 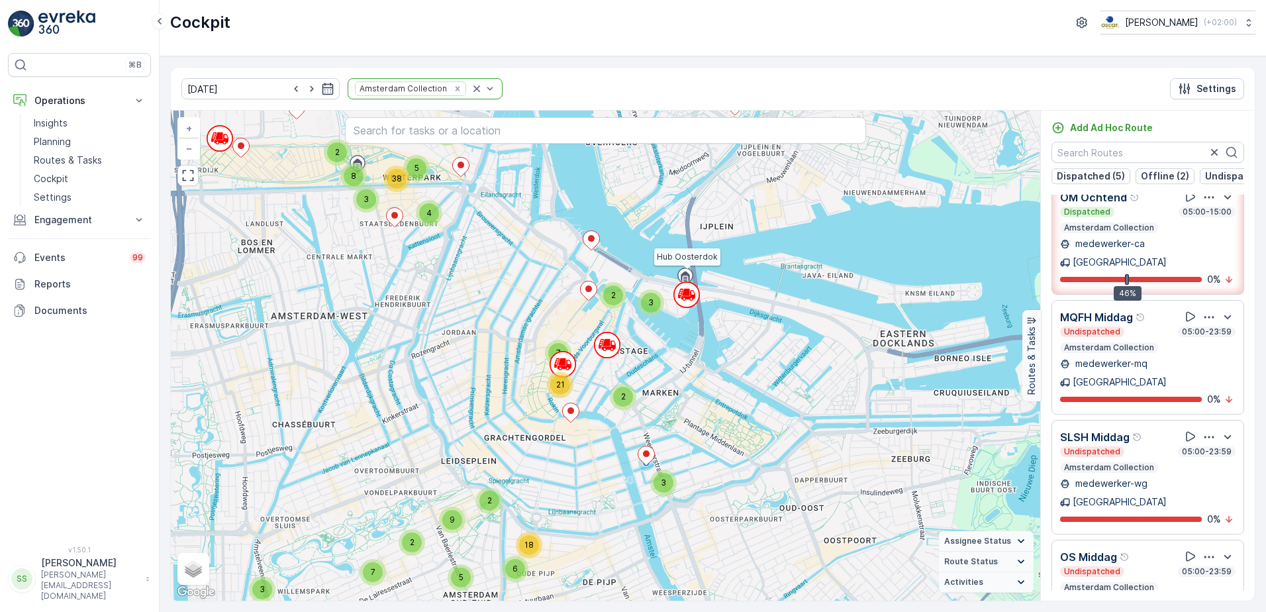 I want to click on span: Assignee Status, so click(x=977, y=541).